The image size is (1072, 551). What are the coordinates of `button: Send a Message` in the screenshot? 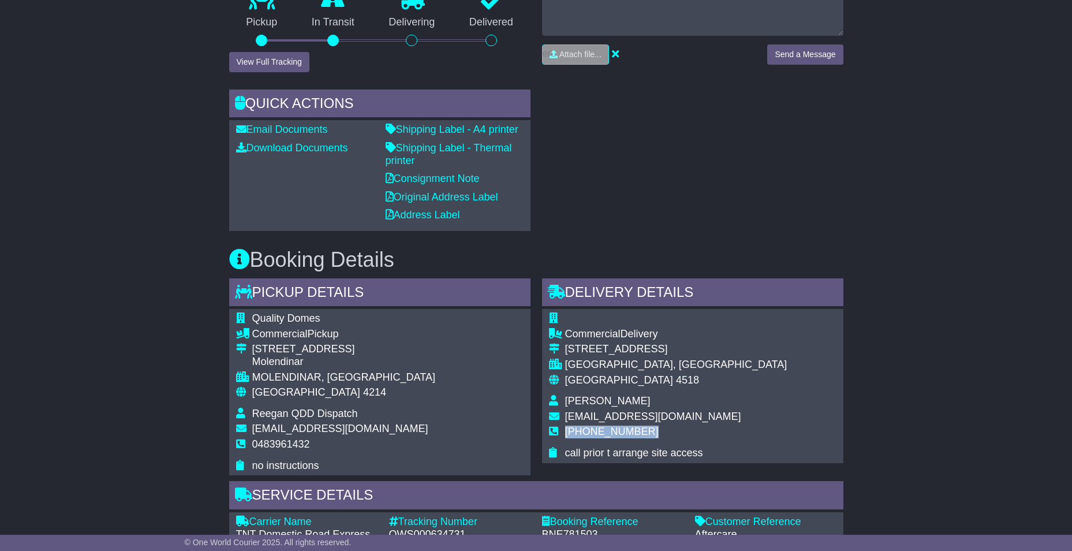 It's located at (805, 54).